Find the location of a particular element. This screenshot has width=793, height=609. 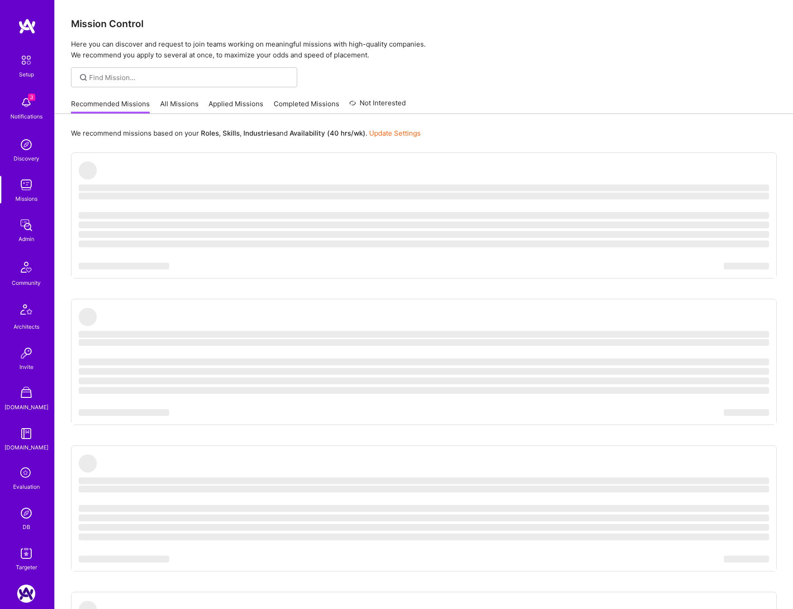

div: Missions is located at coordinates (26, 198).